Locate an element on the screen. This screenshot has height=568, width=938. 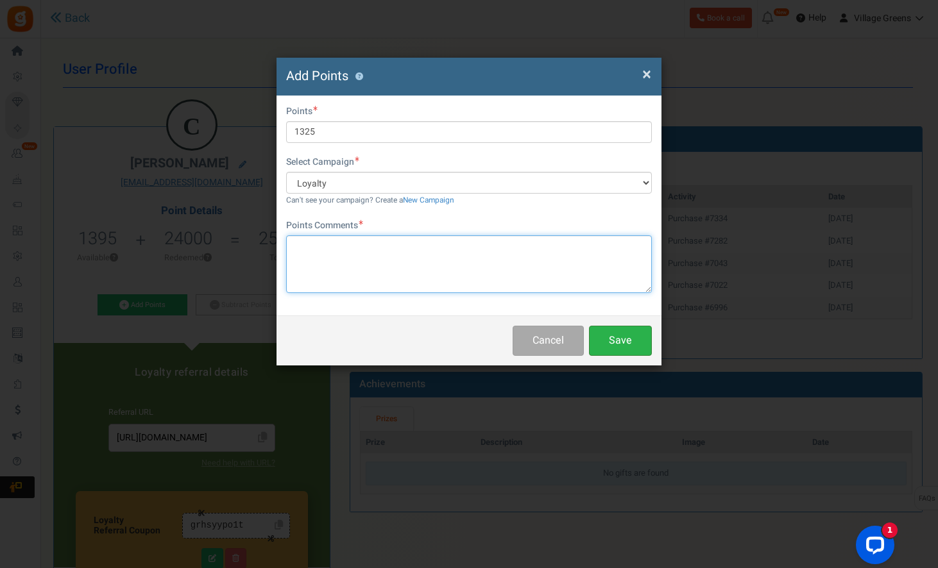
label: Select Campaign is located at coordinates (323, 162).